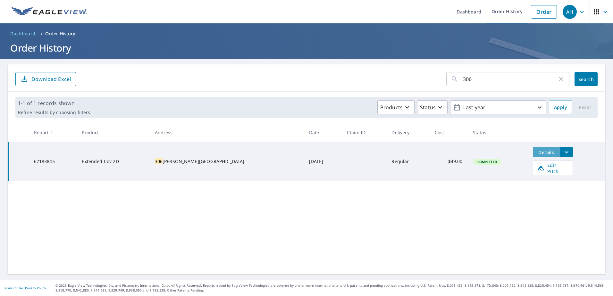  What do you see at coordinates (159, 161) in the screenshot?
I see `mark: 306` at bounding box center [159, 161].